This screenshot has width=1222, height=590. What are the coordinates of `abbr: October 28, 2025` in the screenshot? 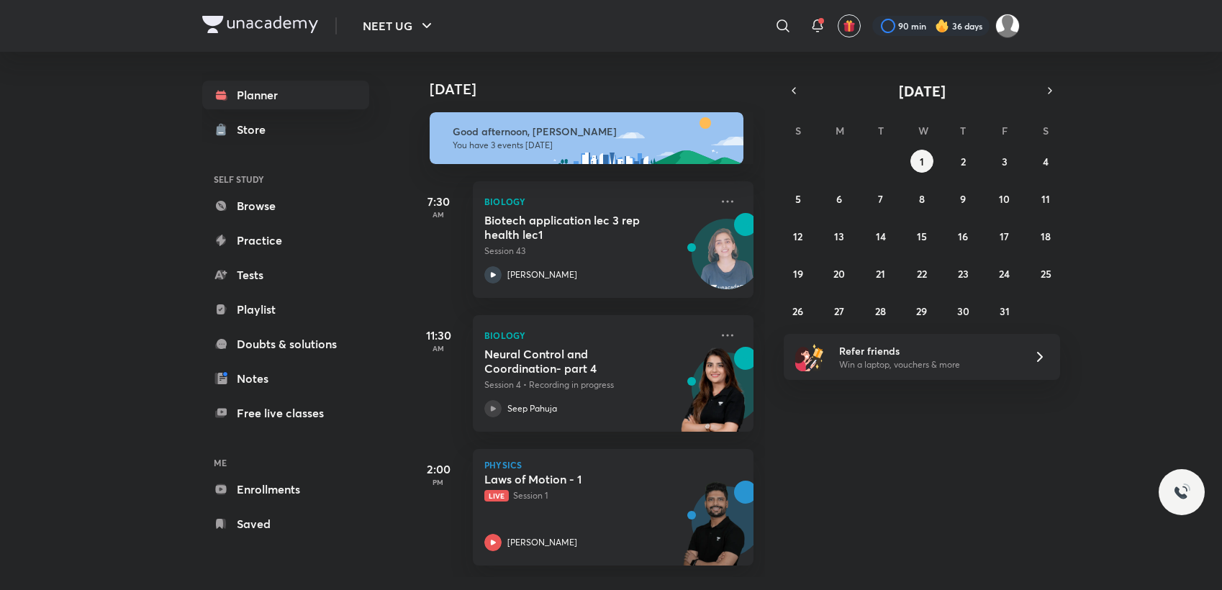 It's located at (880, 311).